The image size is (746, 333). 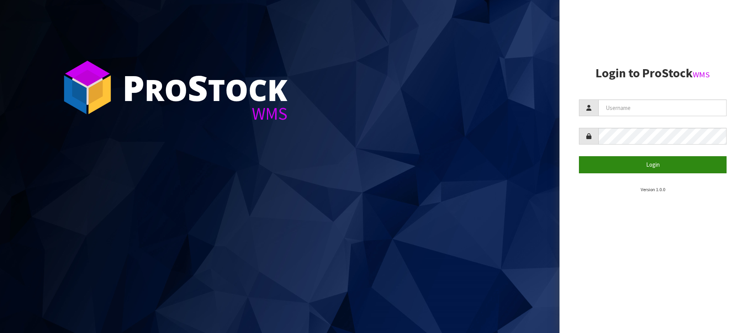 What do you see at coordinates (653, 189) in the screenshot?
I see `small: Version 1.0.0` at bounding box center [653, 189].